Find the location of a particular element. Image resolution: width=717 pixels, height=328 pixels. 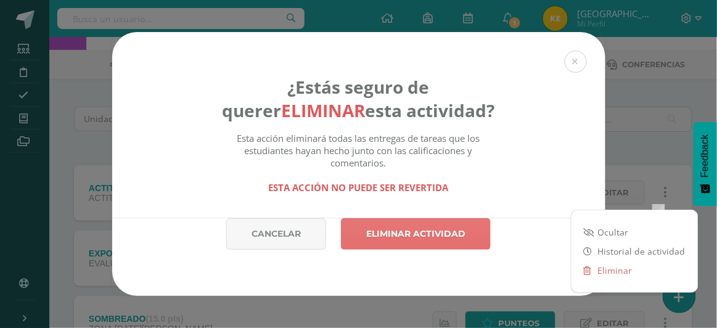

button: Close (Esc) is located at coordinates (576, 62).